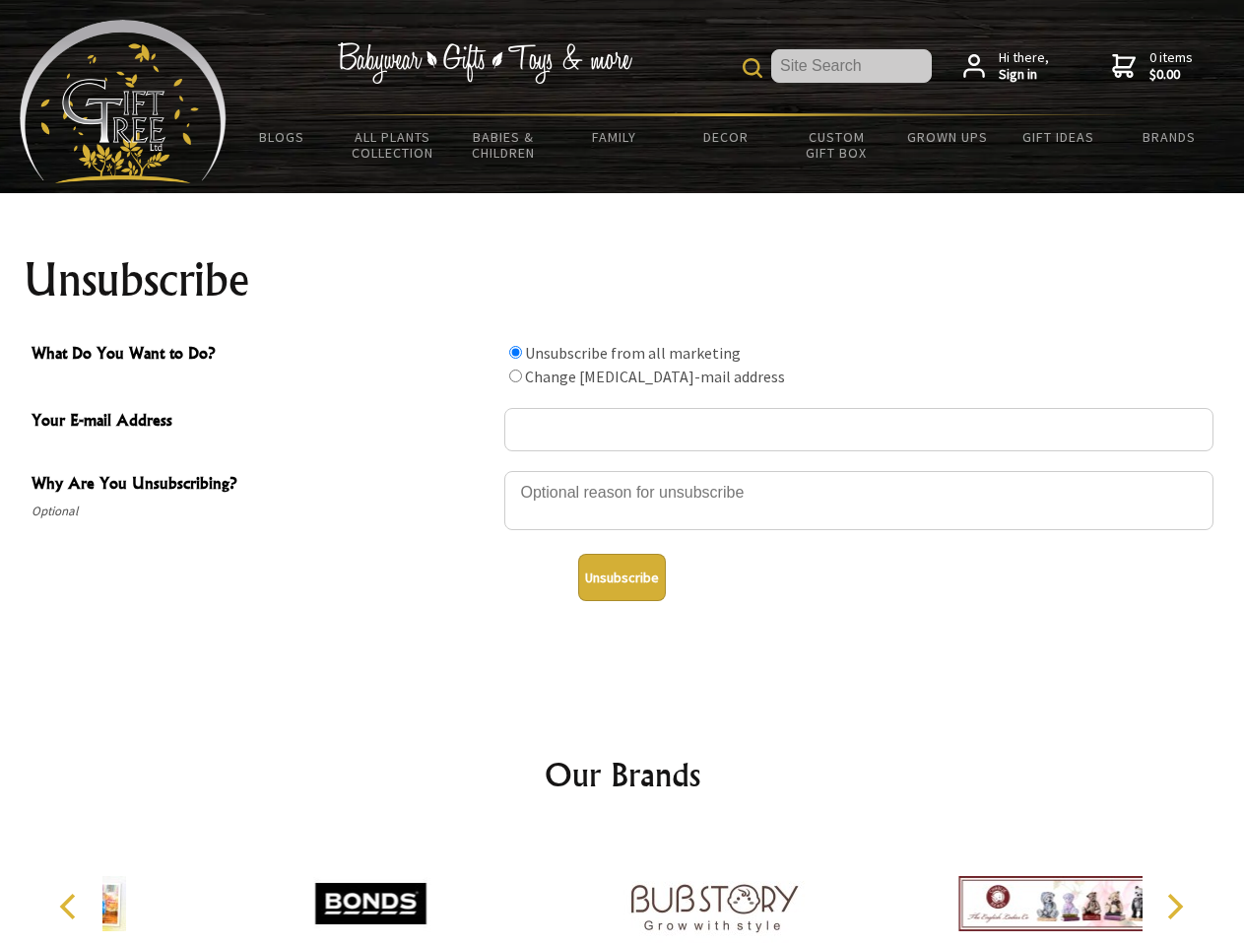 Image resolution: width=1244 pixels, height=946 pixels. What do you see at coordinates (263, 511) in the screenshot?
I see `span: Optional` at bounding box center [263, 511].